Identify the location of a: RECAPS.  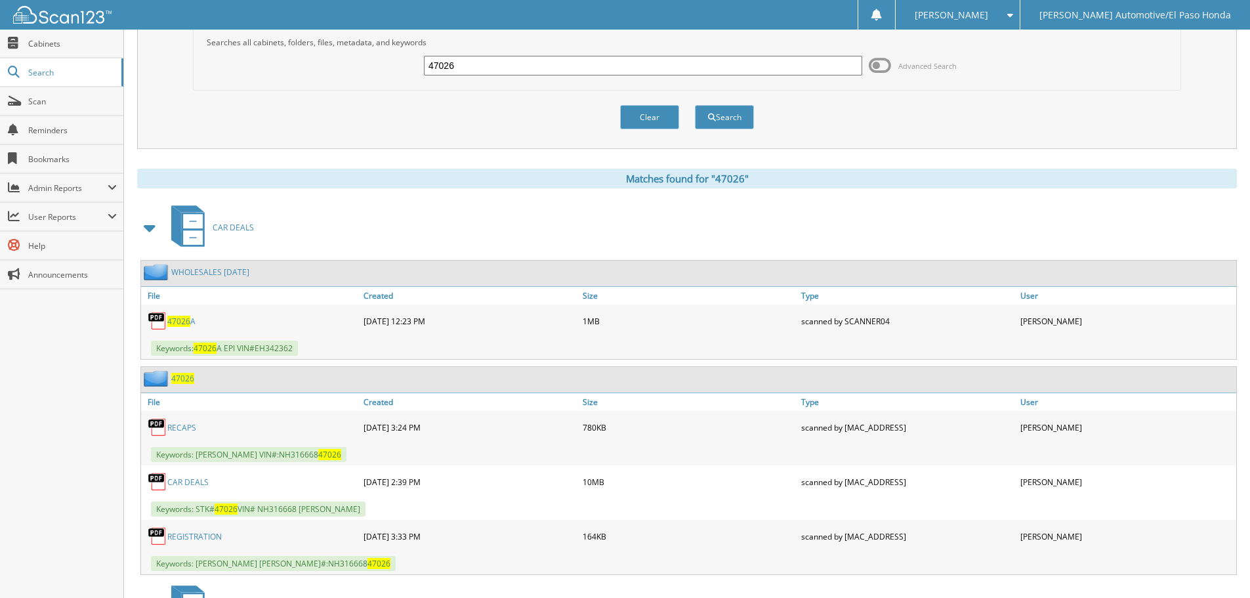
(182, 427).